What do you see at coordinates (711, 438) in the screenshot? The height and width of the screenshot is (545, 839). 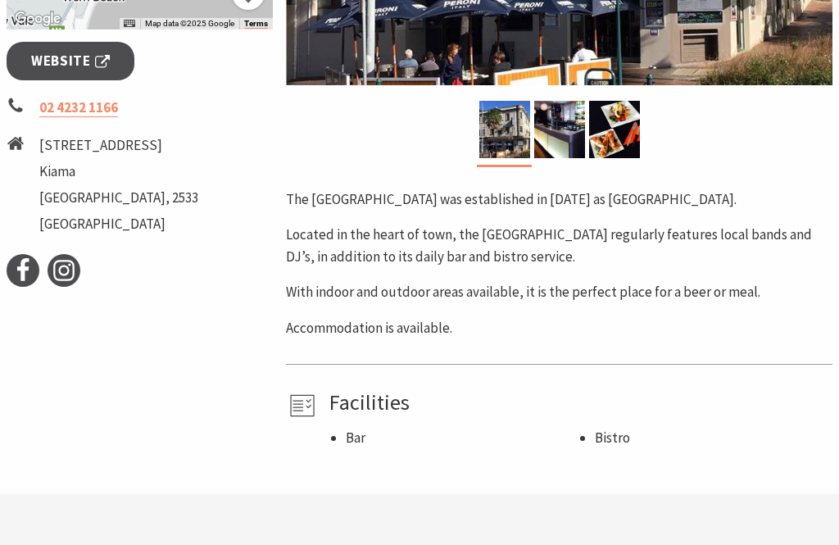 I see `li: Bistro` at bounding box center [711, 438].